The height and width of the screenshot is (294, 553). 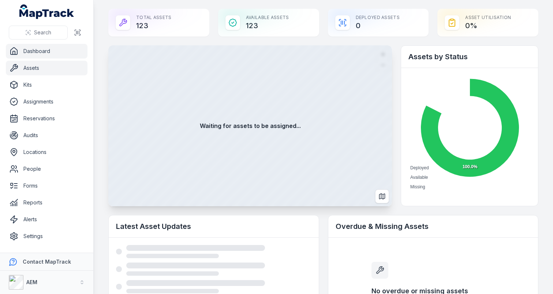 What do you see at coordinates (46, 236) in the screenshot?
I see `a: Settings` at bounding box center [46, 236].